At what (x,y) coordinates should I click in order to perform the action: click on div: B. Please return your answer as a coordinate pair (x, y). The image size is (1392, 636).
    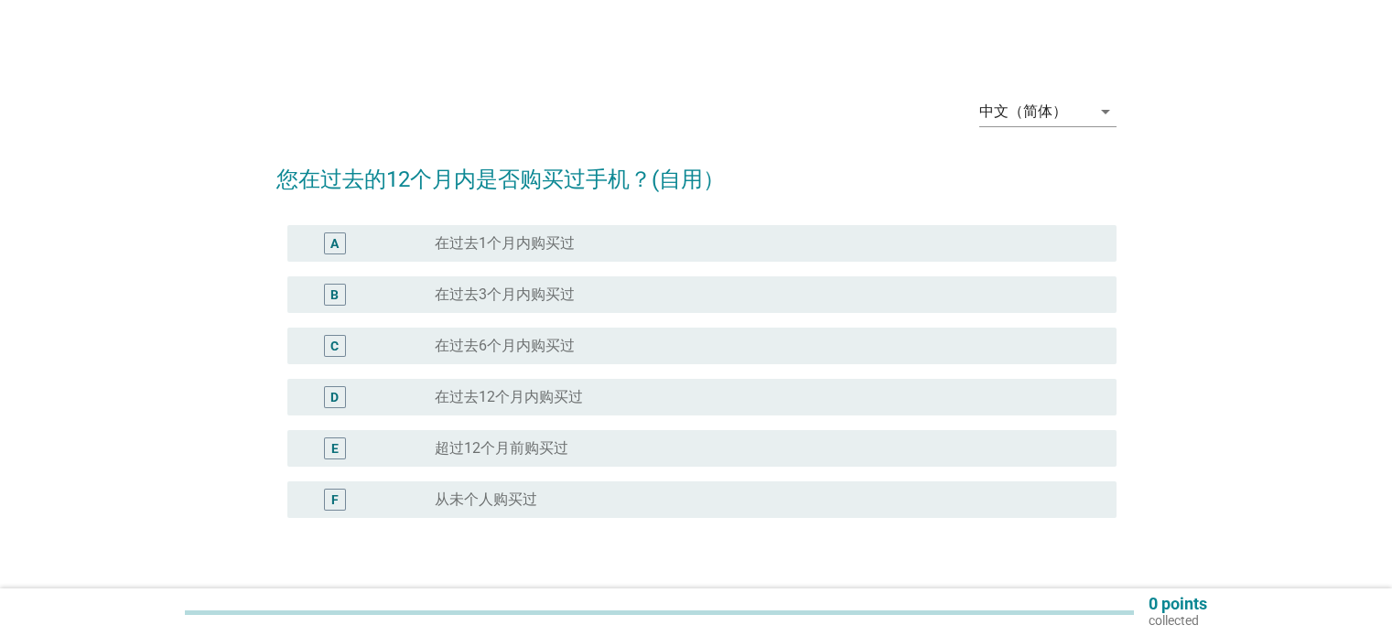
    Looking at the image, I should click on (334, 295).